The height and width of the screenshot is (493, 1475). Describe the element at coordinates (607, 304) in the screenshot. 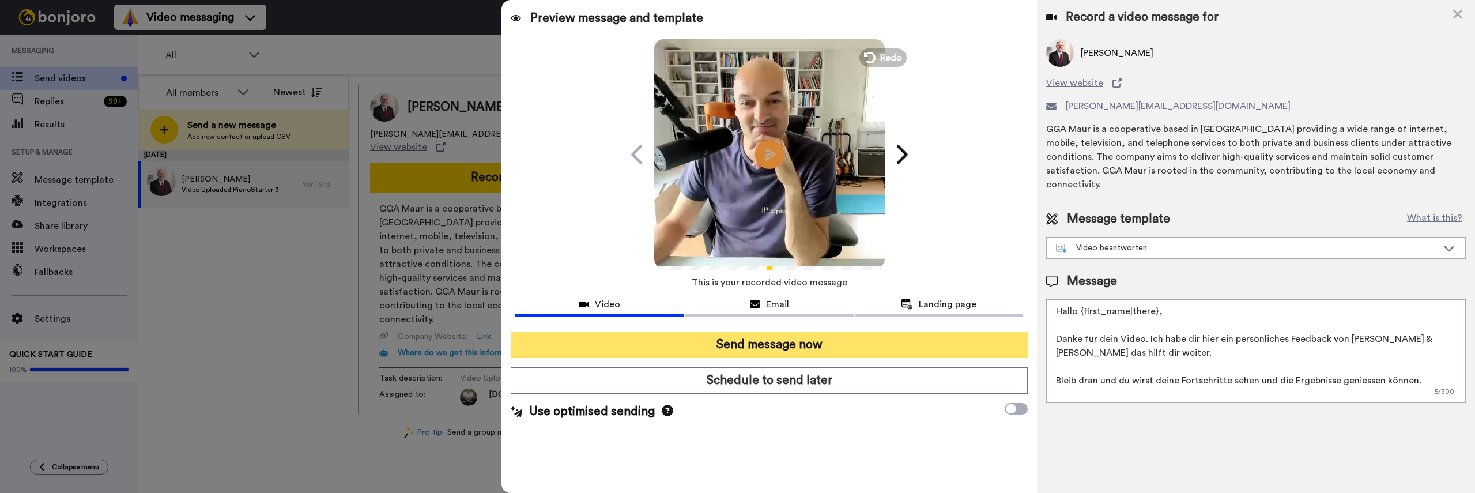

I see `span: Video` at that location.